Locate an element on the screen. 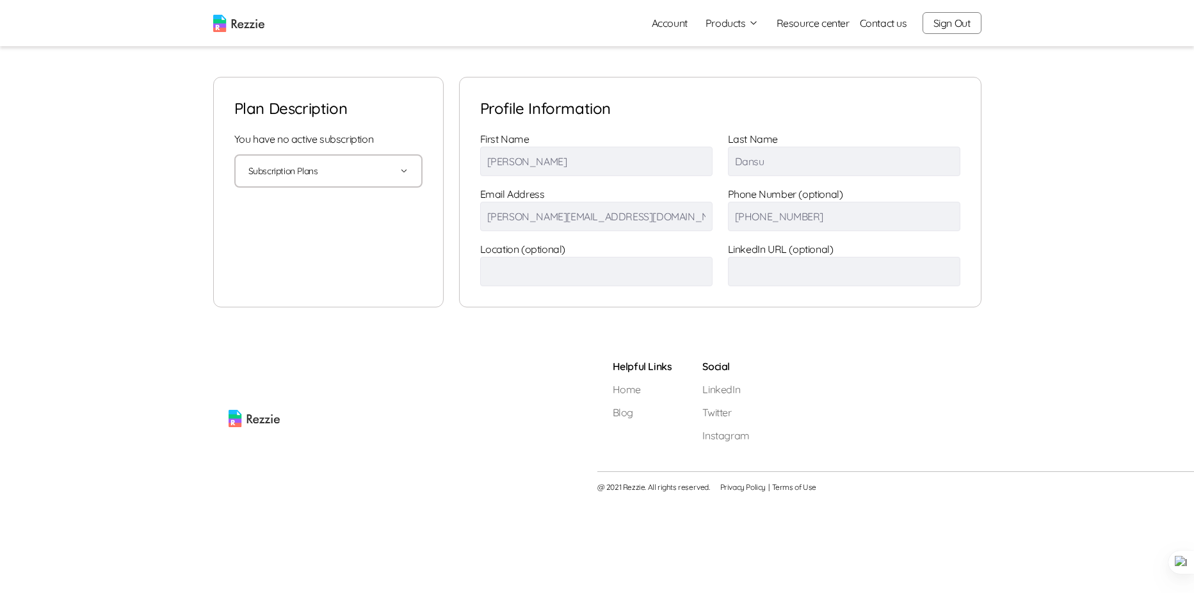 This screenshot has height=593, width=1194. button: Sign Out is located at coordinates (952, 23).